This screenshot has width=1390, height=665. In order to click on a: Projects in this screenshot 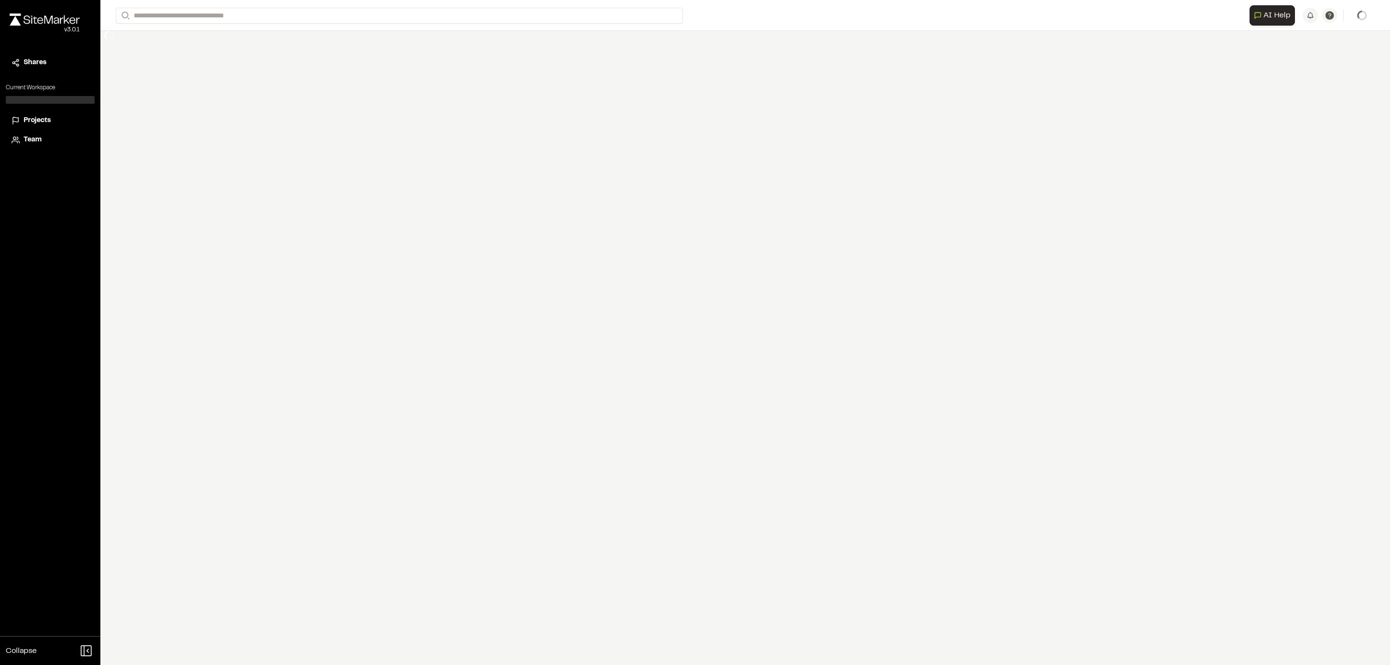, I will do `click(50, 121)`.